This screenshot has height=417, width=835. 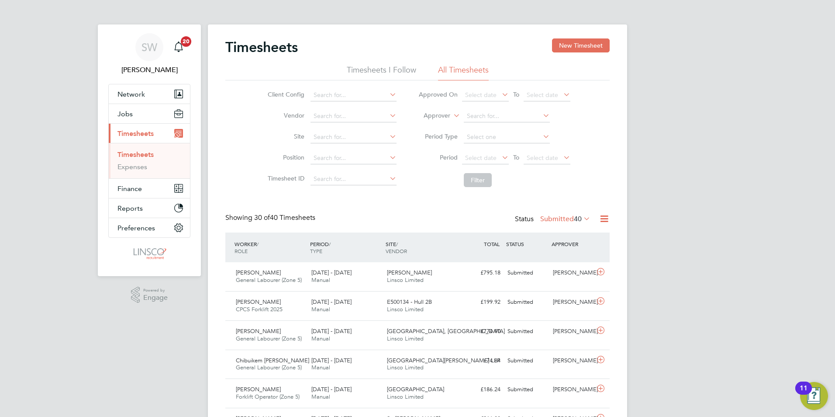 I want to click on div: APPROVER, so click(x=572, y=244).